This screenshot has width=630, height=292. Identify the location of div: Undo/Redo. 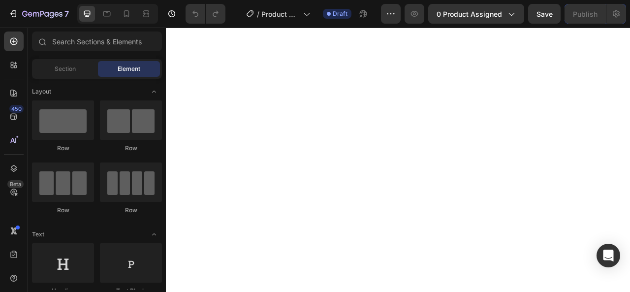
(205, 14).